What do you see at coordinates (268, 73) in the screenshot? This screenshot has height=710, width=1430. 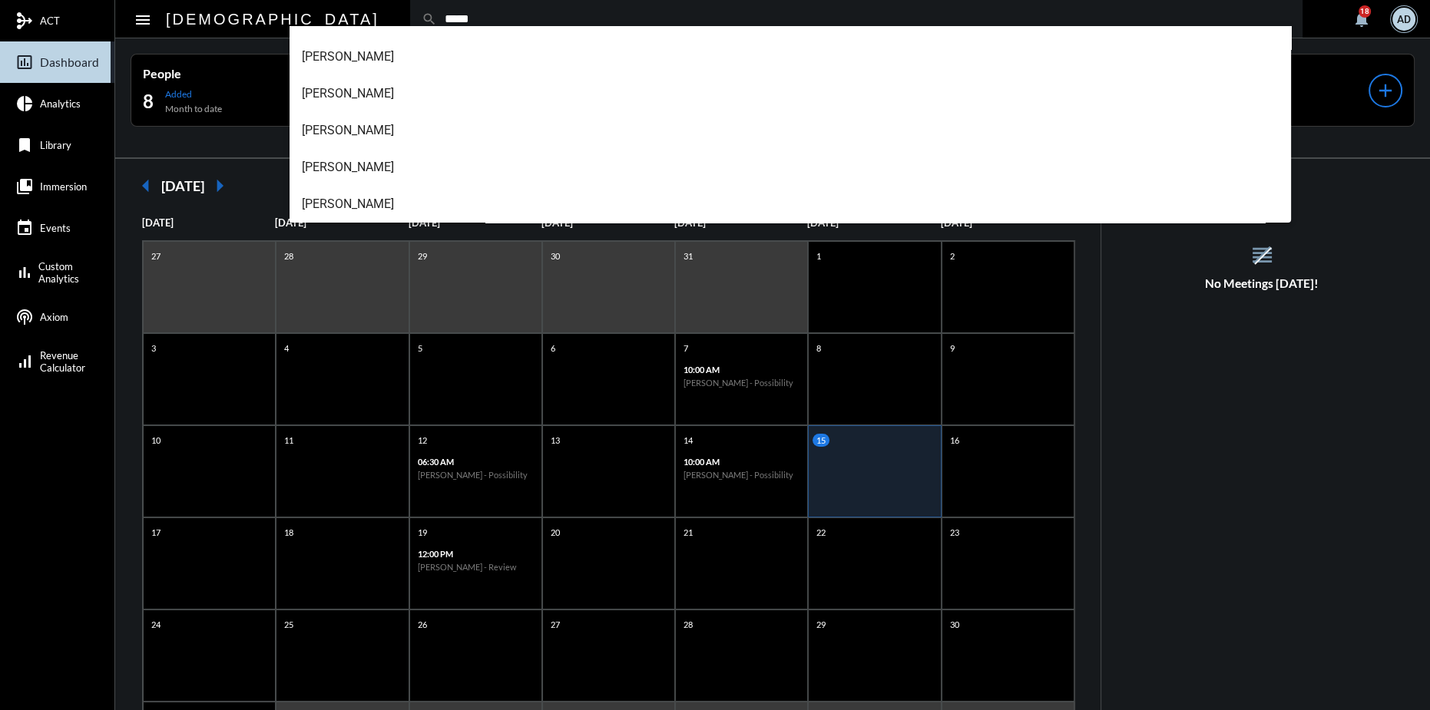 I see `p: People` at bounding box center [268, 73].